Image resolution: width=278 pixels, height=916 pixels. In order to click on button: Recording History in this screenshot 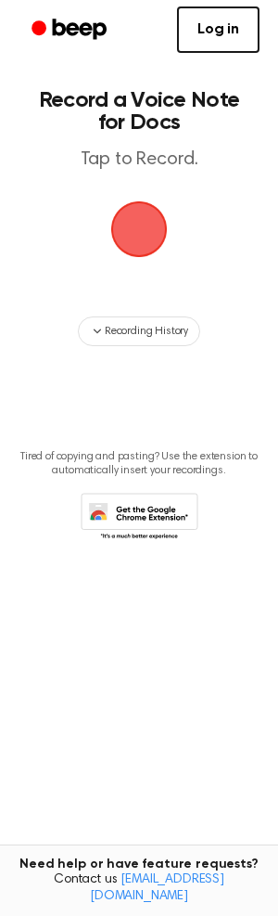, I will do `click(139, 331)`.